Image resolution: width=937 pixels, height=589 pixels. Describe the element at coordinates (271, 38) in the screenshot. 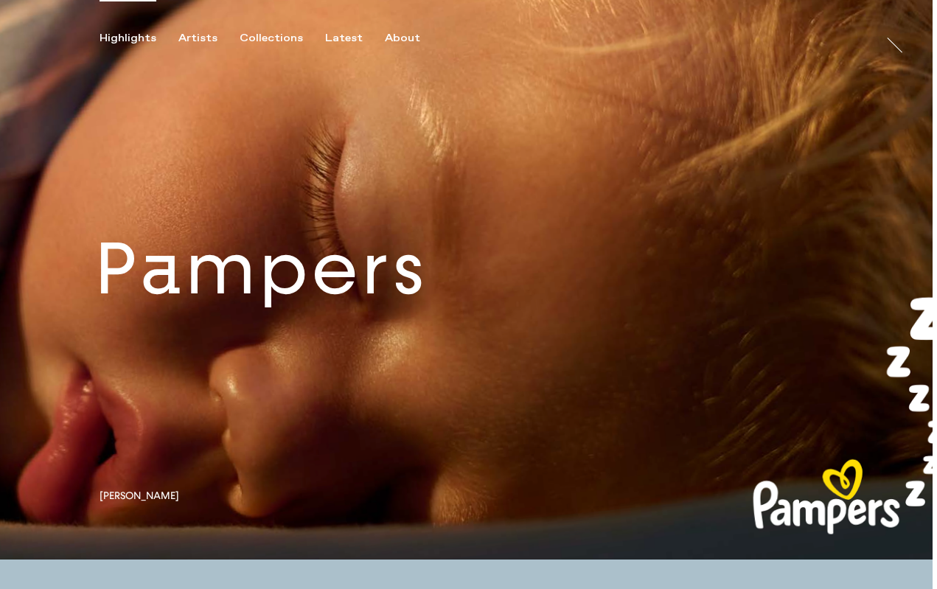

I see `div: Collections` at that location.